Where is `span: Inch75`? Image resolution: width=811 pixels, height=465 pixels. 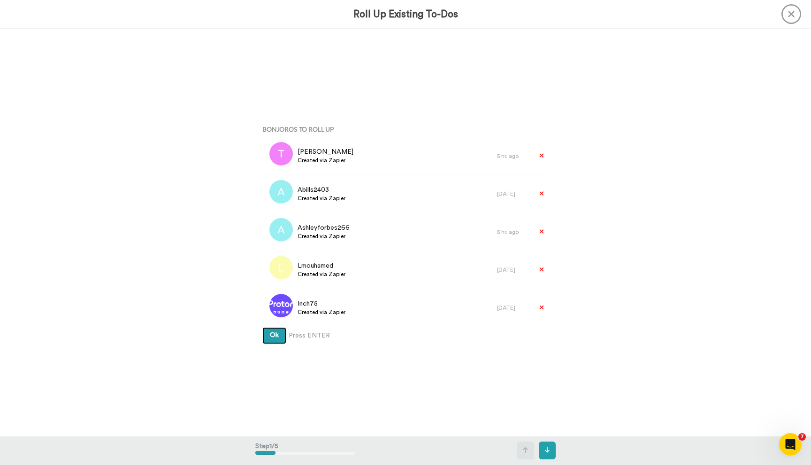 span: Inch75 is located at coordinates (321, 304).